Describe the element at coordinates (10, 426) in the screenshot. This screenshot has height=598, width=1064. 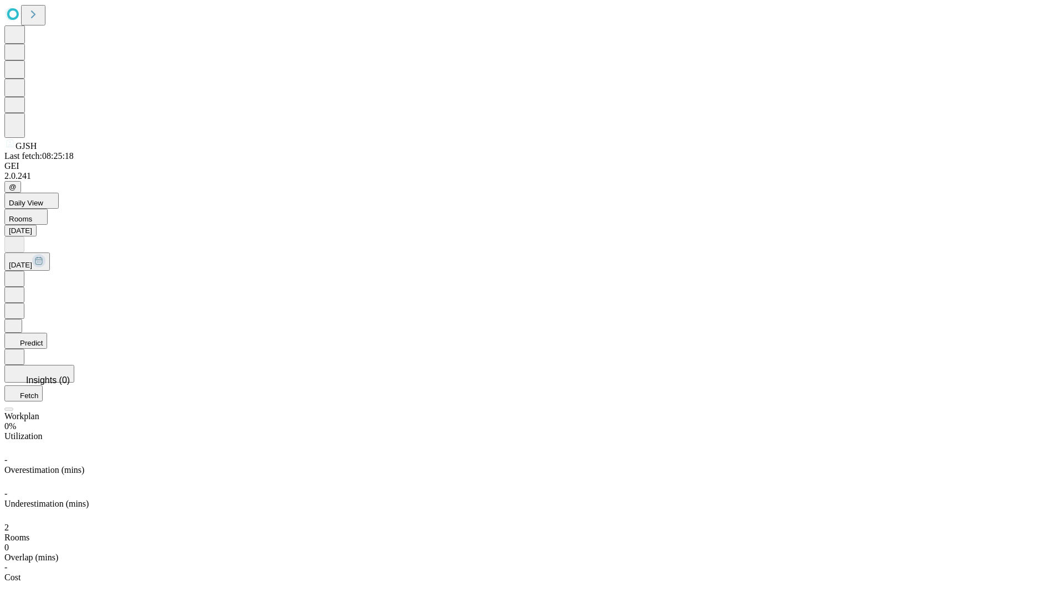
I see `span: 0%` at that location.